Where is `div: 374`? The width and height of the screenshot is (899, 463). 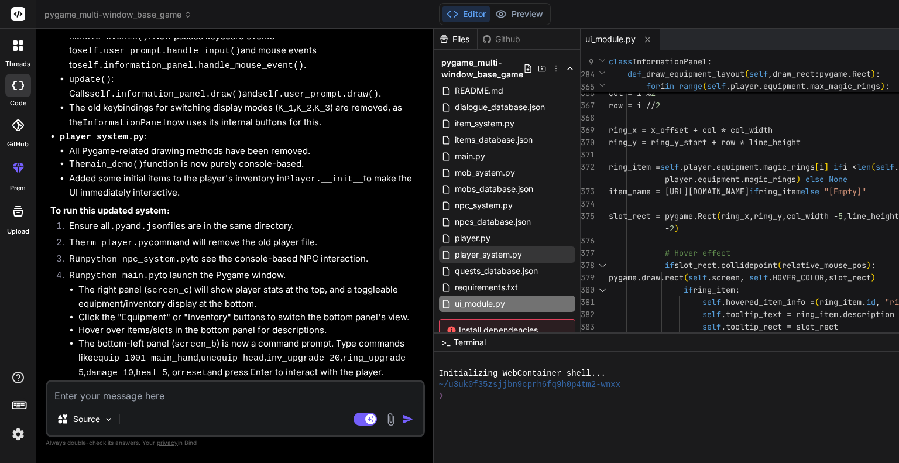
div: 374 is located at coordinates (587, 204).